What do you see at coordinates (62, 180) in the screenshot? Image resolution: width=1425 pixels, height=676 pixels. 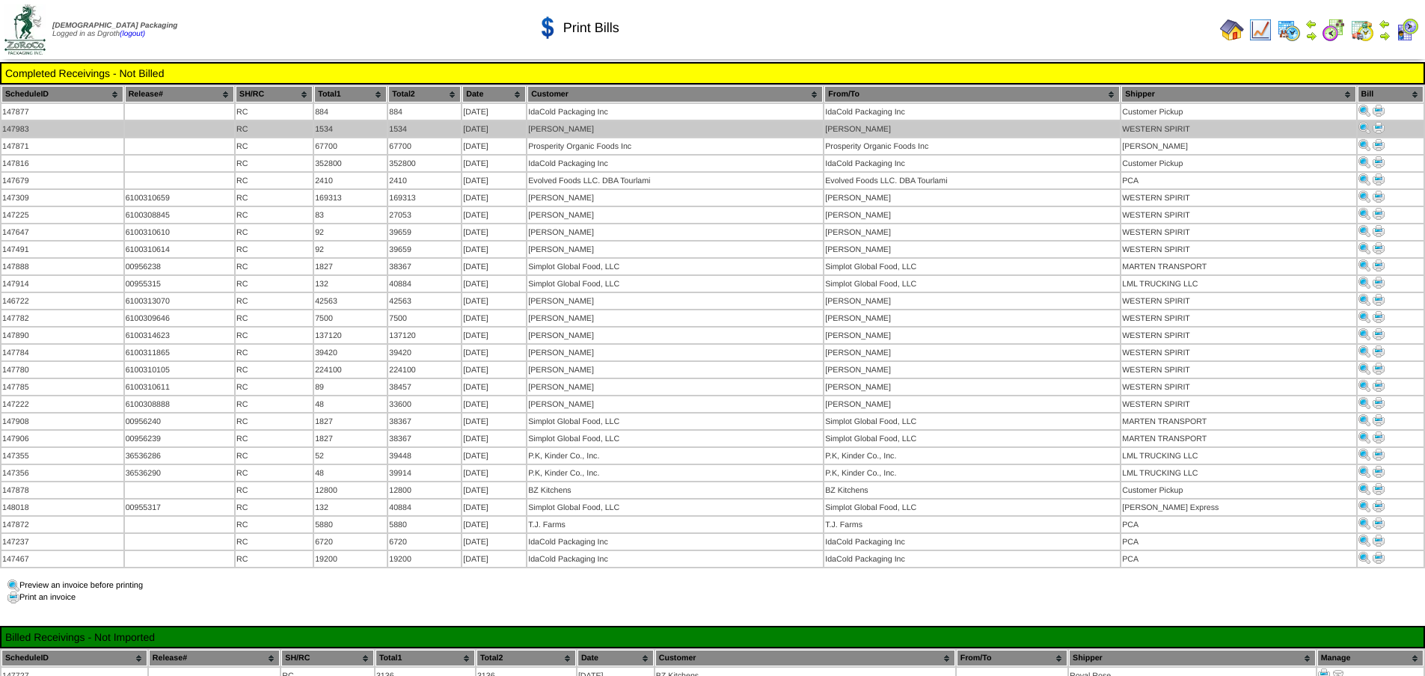 I see `td: 147679` at bounding box center [62, 180].